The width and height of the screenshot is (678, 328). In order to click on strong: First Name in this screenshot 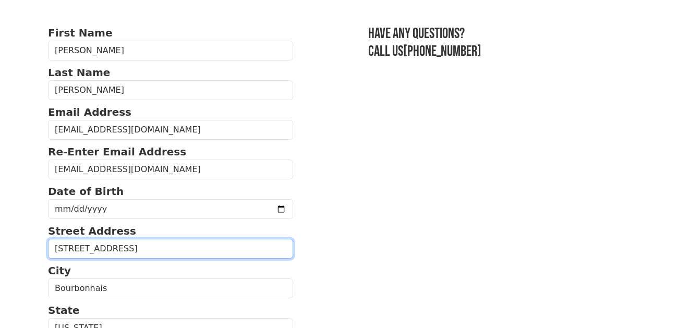, I will do `click(80, 33)`.